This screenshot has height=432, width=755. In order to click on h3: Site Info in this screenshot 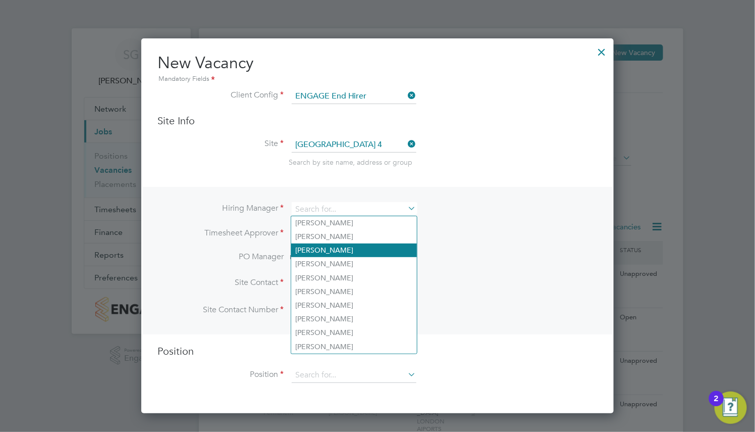, I will do `click(378, 121)`.